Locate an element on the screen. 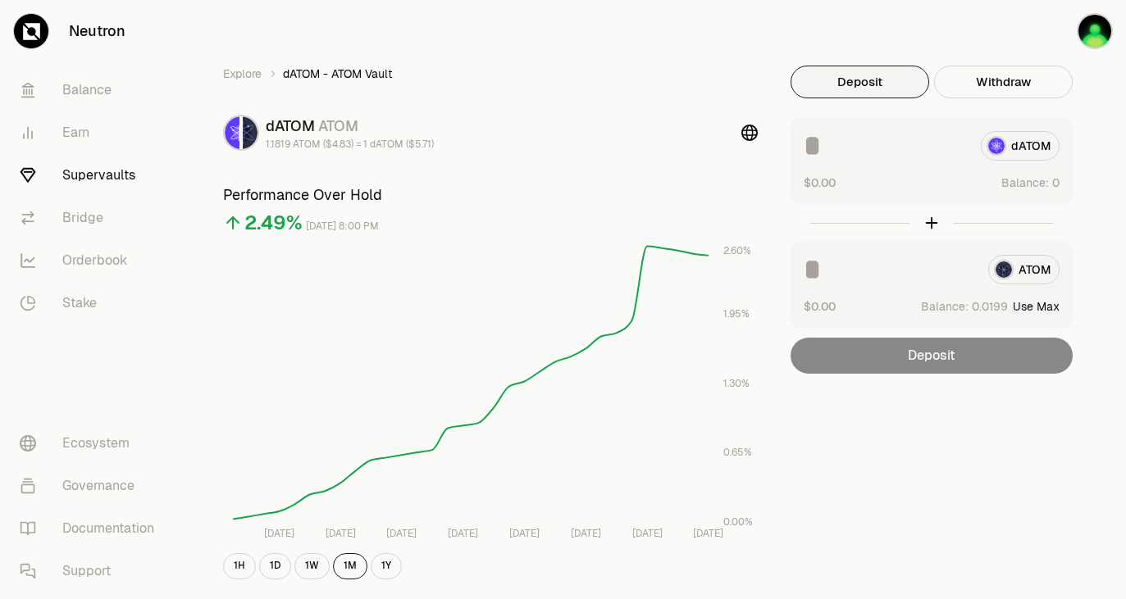  div: 2.49% is located at coordinates (273, 223).